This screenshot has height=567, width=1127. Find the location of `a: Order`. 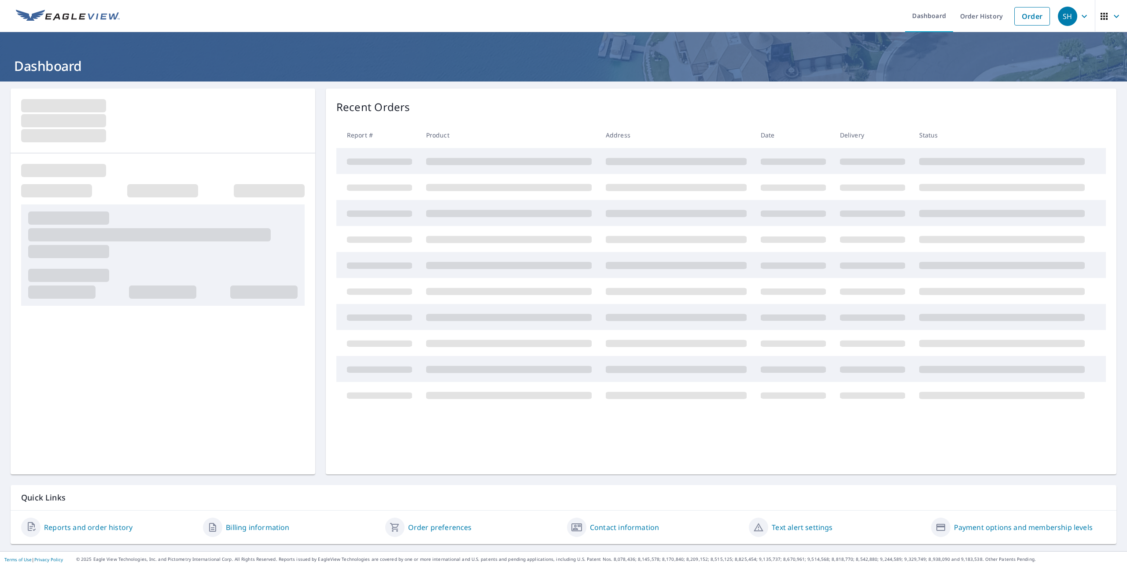

a: Order is located at coordinates (1032, 16).